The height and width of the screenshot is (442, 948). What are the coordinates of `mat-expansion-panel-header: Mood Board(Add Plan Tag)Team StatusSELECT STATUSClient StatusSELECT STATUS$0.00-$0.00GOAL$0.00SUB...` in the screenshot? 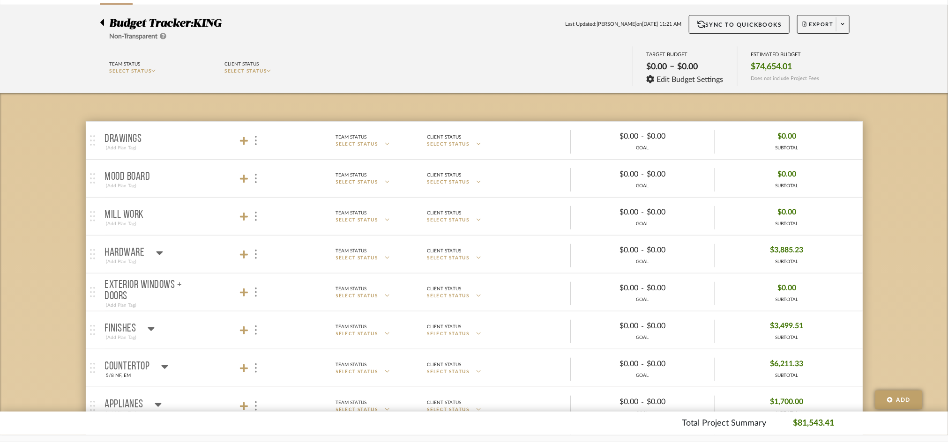 It's located at (474, 179).